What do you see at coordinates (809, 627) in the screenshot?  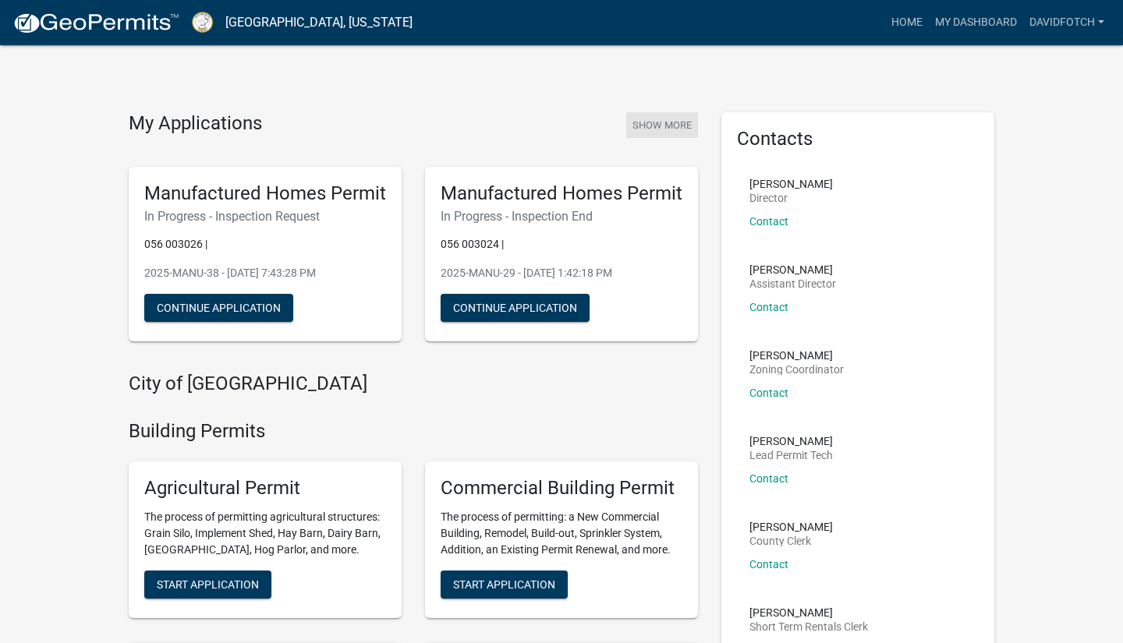 I see `p: Short Term Rentals Clerk` at bounding box center [809, 627].